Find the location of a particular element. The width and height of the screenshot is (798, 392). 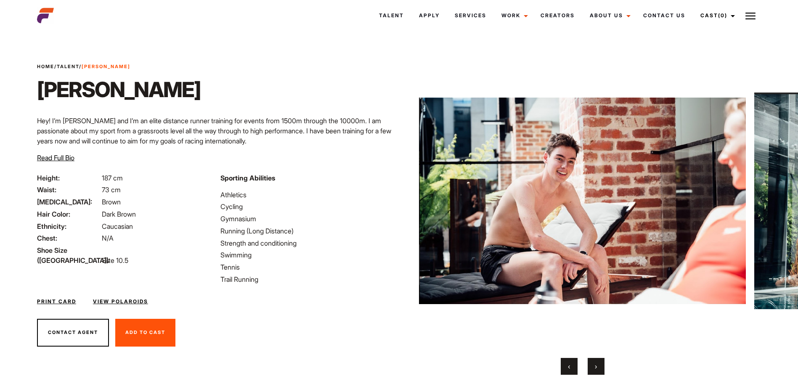

span: Dark Brown is located at coordinates (119, 214).